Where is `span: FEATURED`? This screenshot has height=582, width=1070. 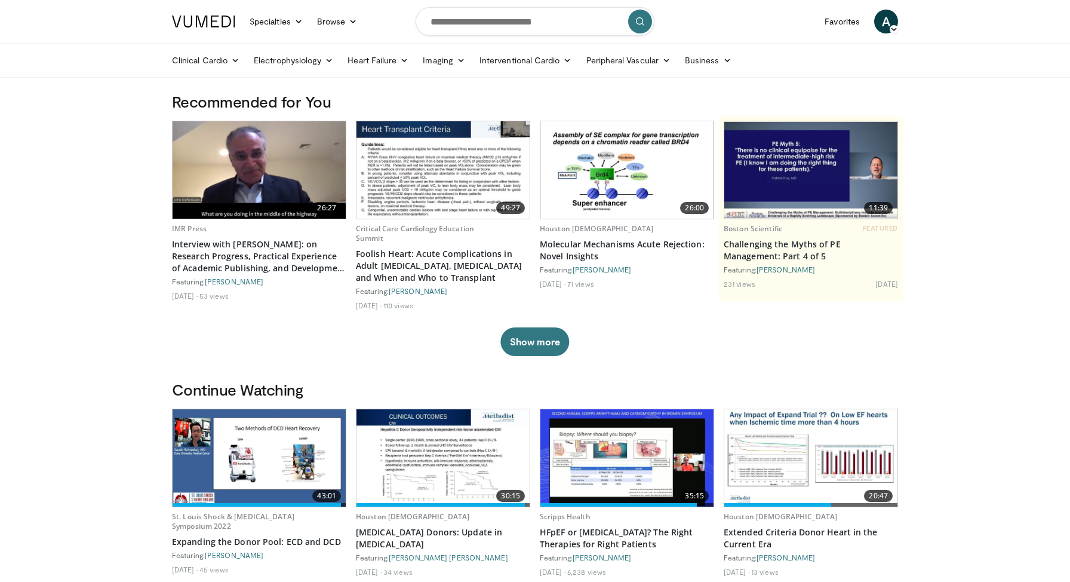
span: FEATURED is located at coordinates (880, 228).